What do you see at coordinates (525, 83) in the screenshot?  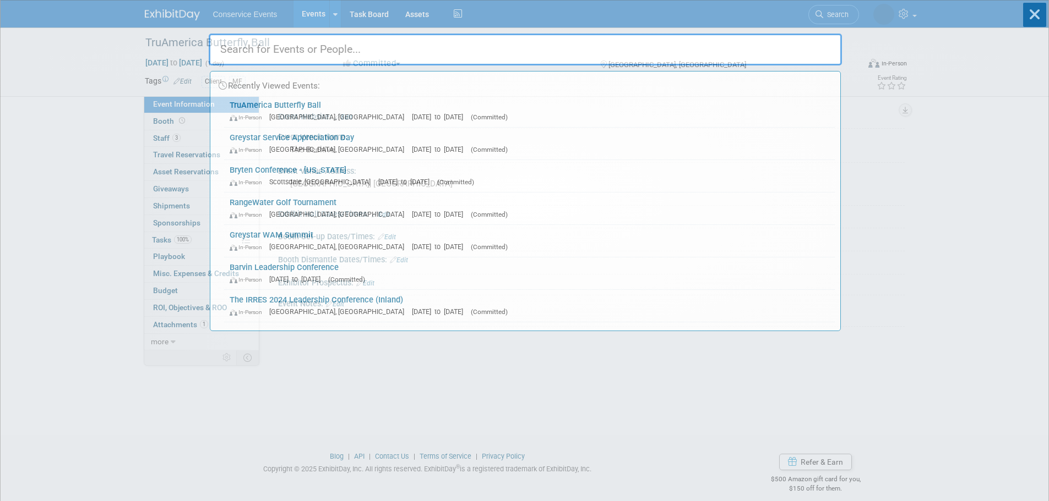 I see `div: Recently Viewed Events:` at bounding box center [525, 83].